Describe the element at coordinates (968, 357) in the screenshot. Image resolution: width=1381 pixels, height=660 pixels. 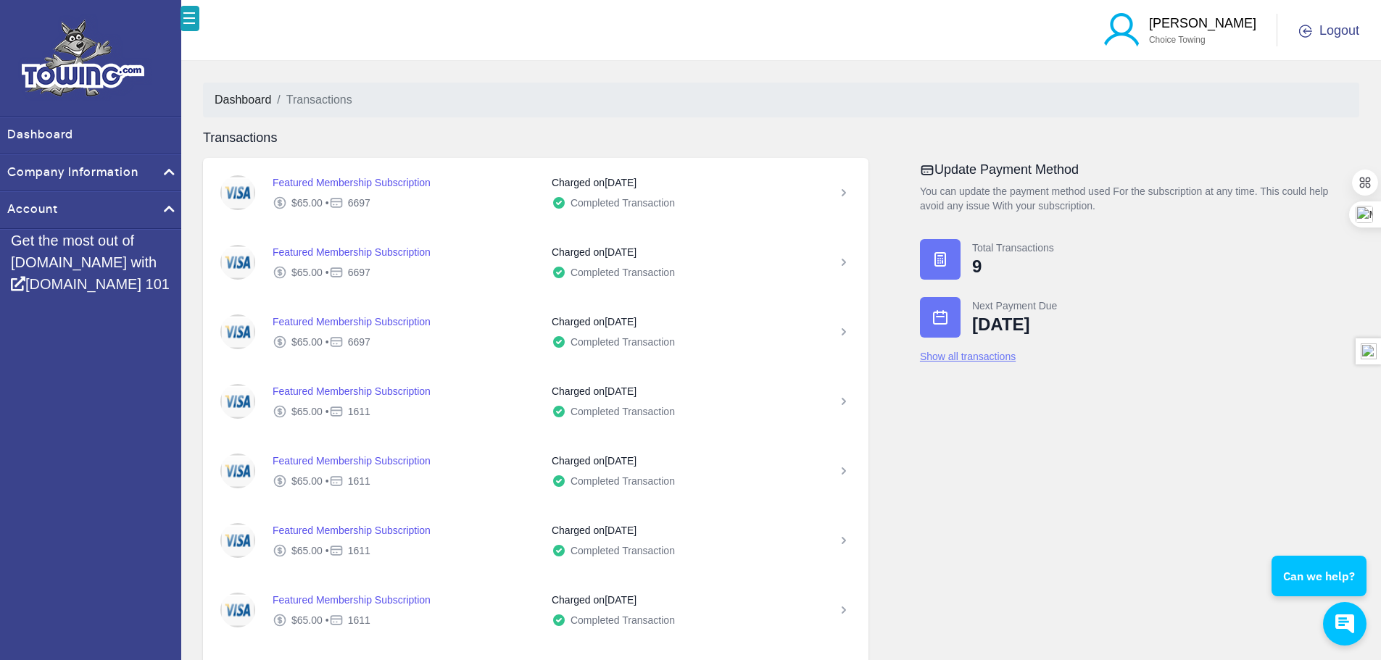
I see `a: Show all transactions` at that location.